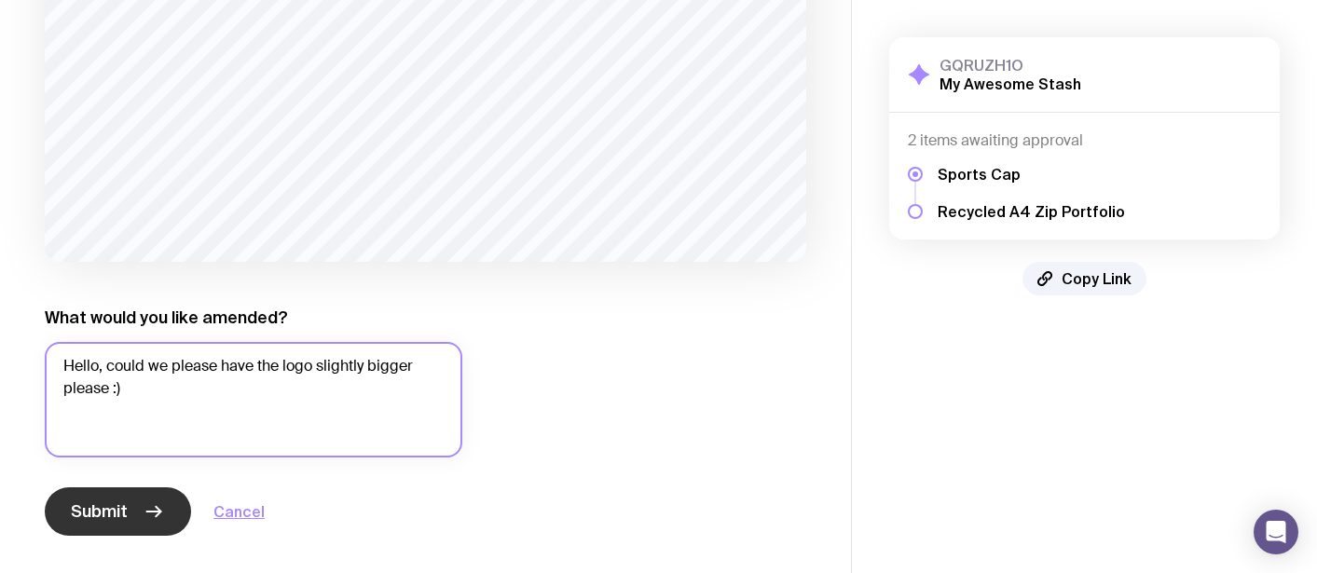  Describe the element at coordinates (99, 512) in the screenshot. I see `span: Submit` at that location.